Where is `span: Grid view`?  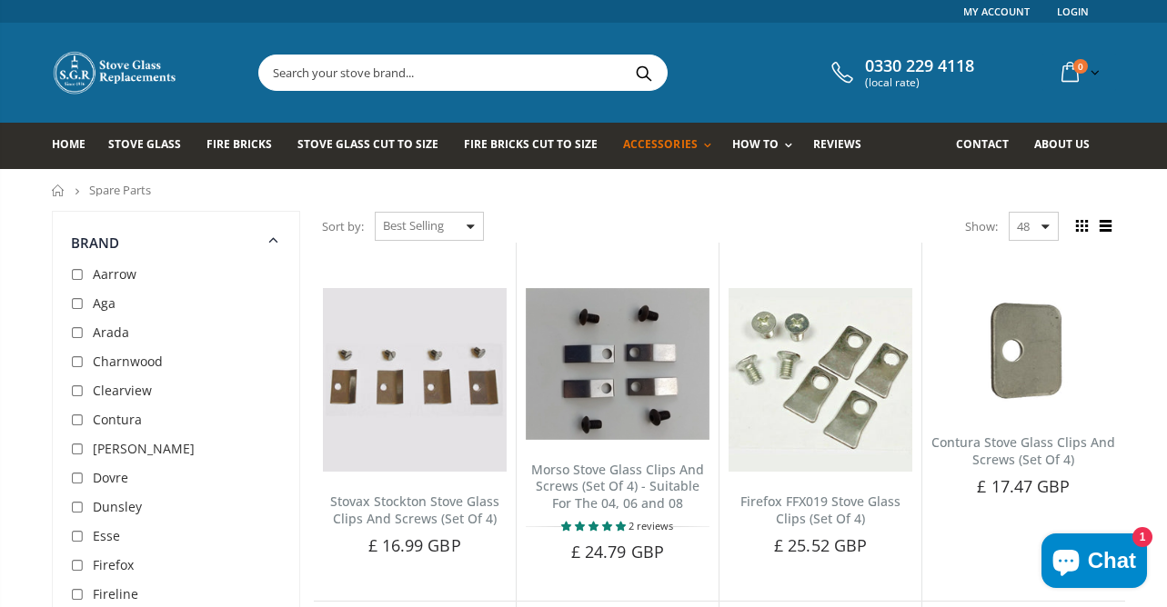 span: Grid view is located at coordinates (1082, 226).